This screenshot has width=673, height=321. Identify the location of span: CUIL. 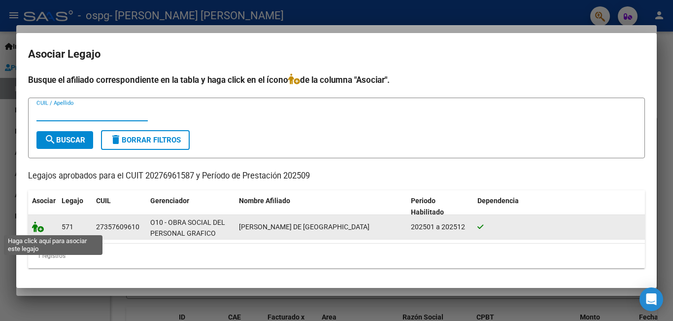
(104, 201).